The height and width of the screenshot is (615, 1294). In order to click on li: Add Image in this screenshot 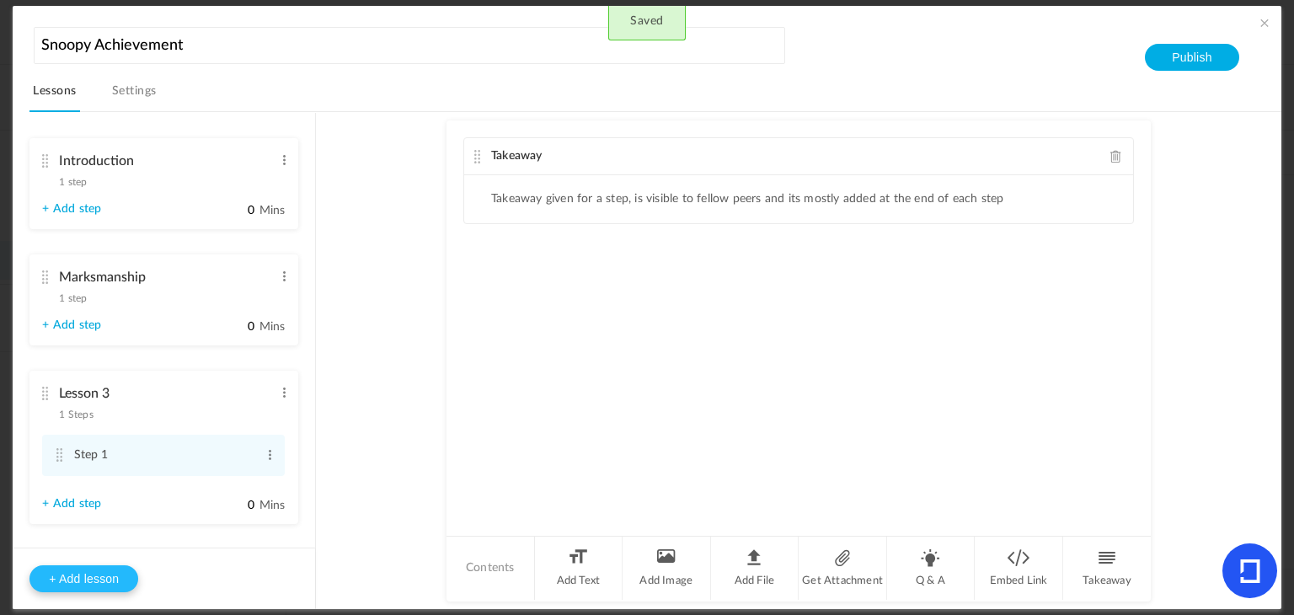, I will do `click(666, 568)`.